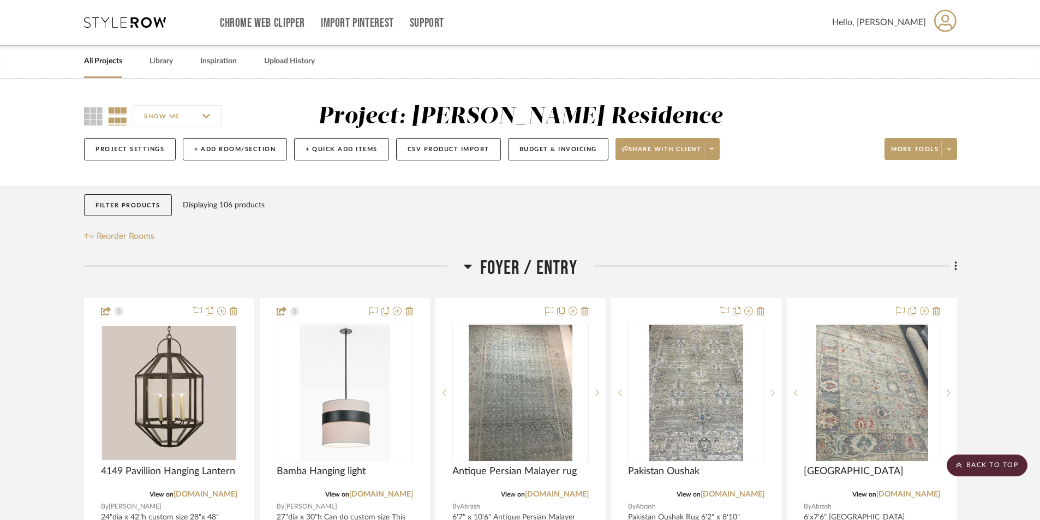 This screenshot has height=520, width=1040. Describe the element at coordinates (987, 466) in the screenshot. I see `scroll-to-top-button: BACK TO TOP` at that location.